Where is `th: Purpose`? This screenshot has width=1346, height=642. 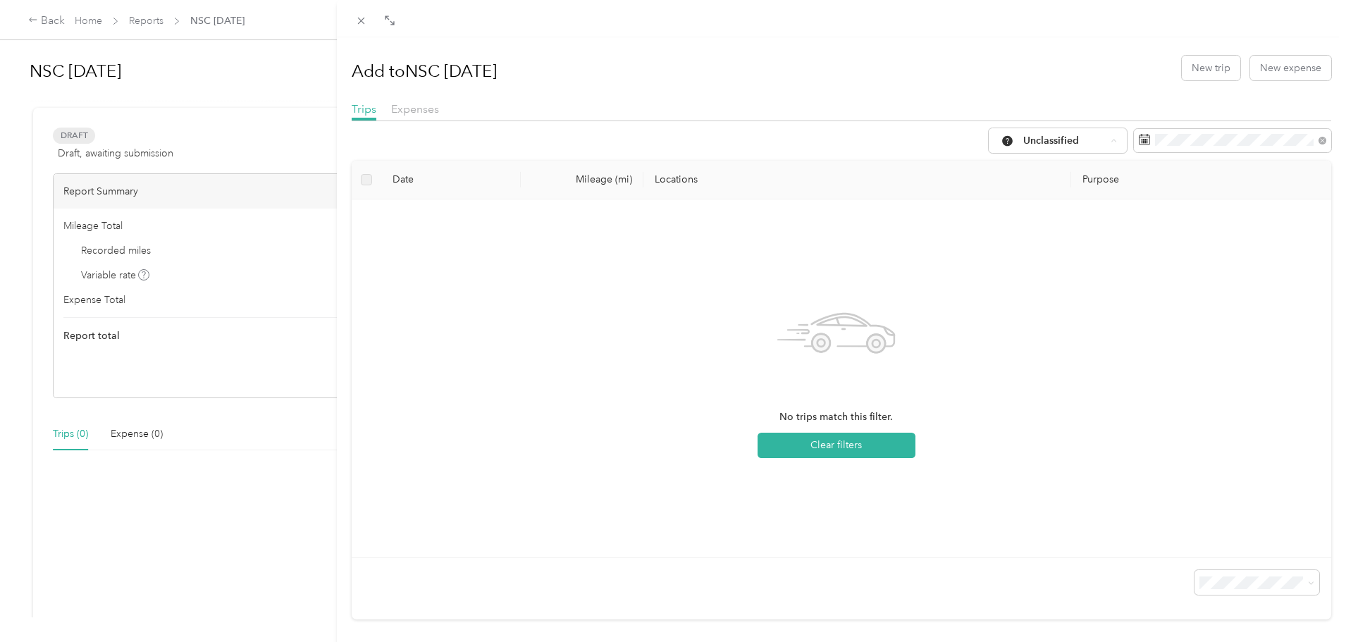 th: Purpose is located at coordinates (1201, 180).